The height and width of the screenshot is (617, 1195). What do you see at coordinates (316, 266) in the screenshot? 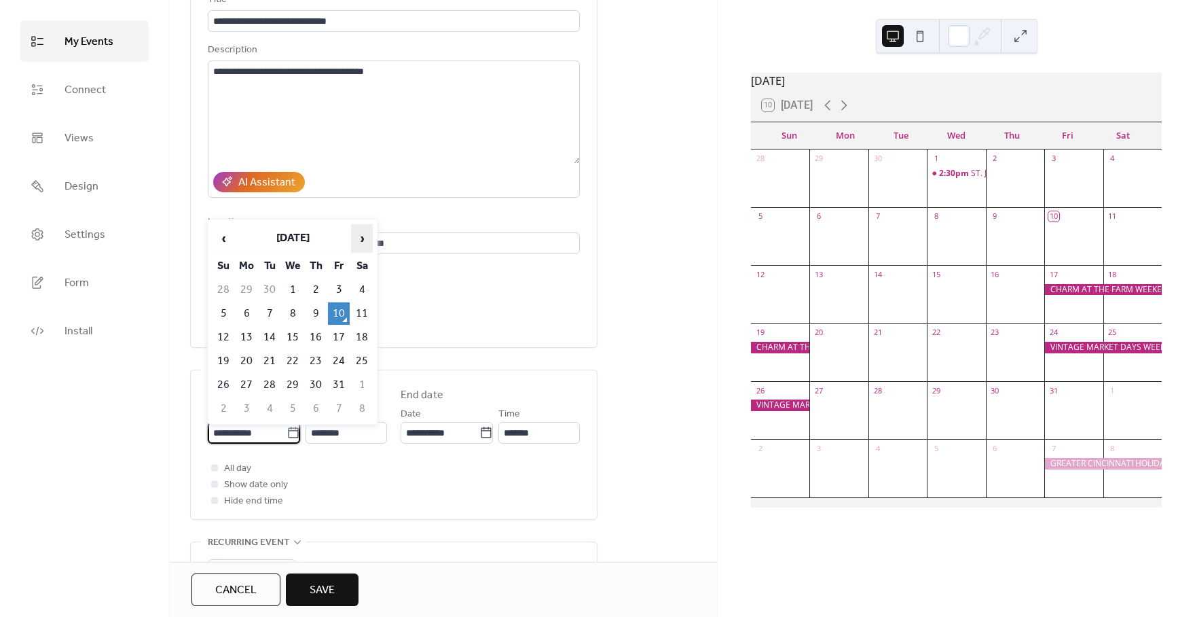
I see `th: Th` at bounding box center [316, 266].